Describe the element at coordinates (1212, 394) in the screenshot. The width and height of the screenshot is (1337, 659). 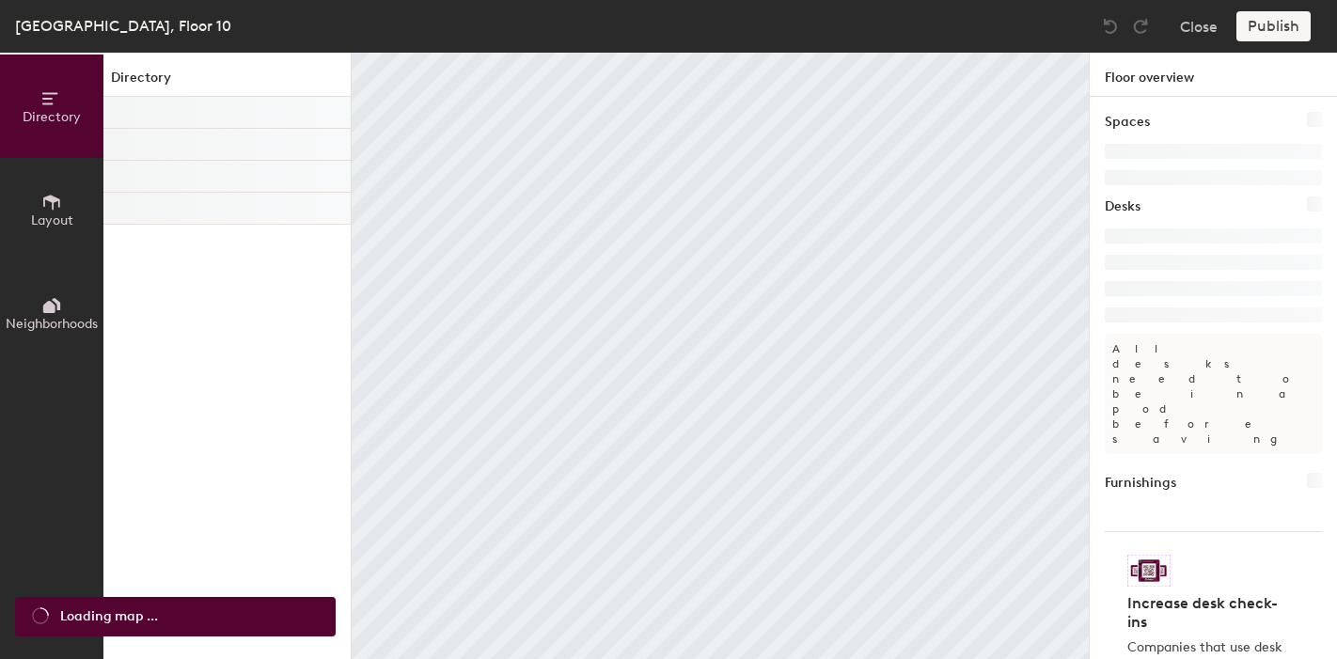
I see `p: All desks need to be in a pod before saving` at that location.